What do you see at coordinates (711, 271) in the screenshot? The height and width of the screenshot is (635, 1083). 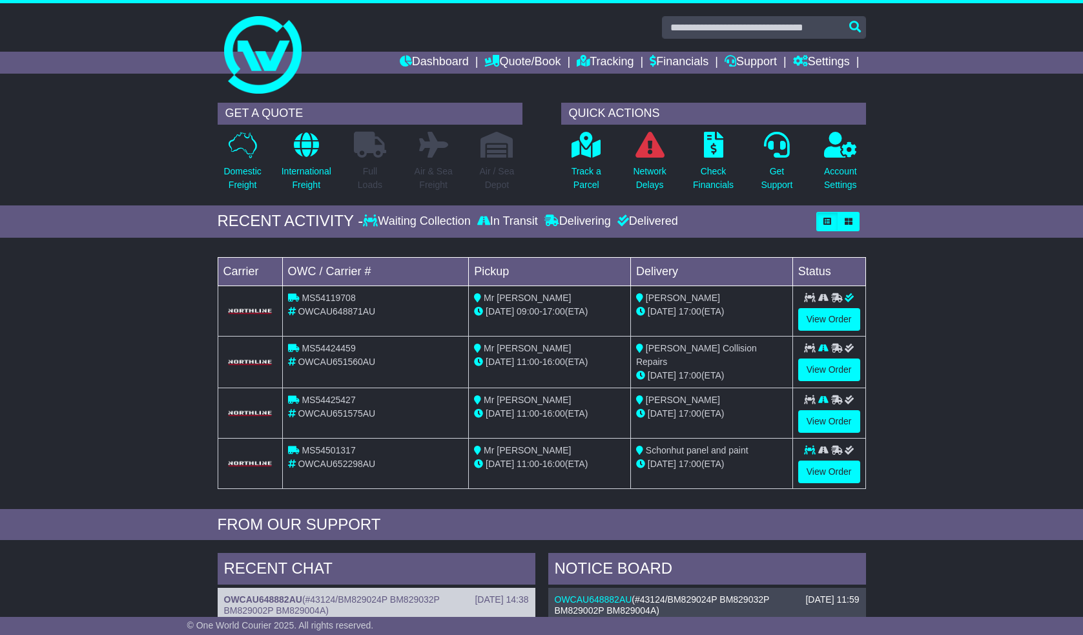 I see `td: Delivery` at bounding box center [711, 271].